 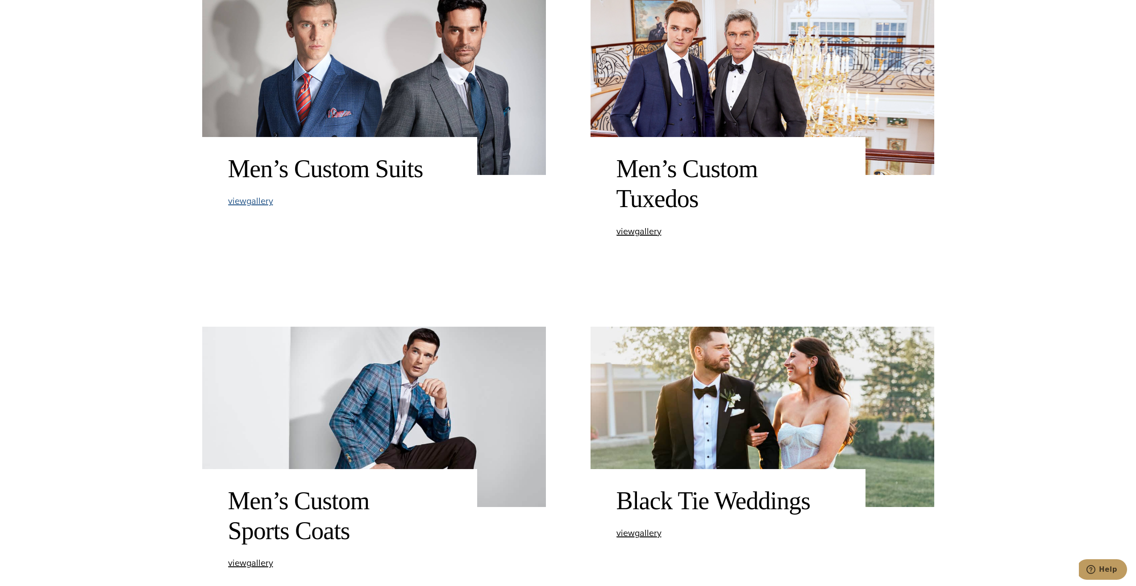 What do you see at coordinates (29, 10) in the screenshot?
I see `span: Help` at bounding box center [29, 10].